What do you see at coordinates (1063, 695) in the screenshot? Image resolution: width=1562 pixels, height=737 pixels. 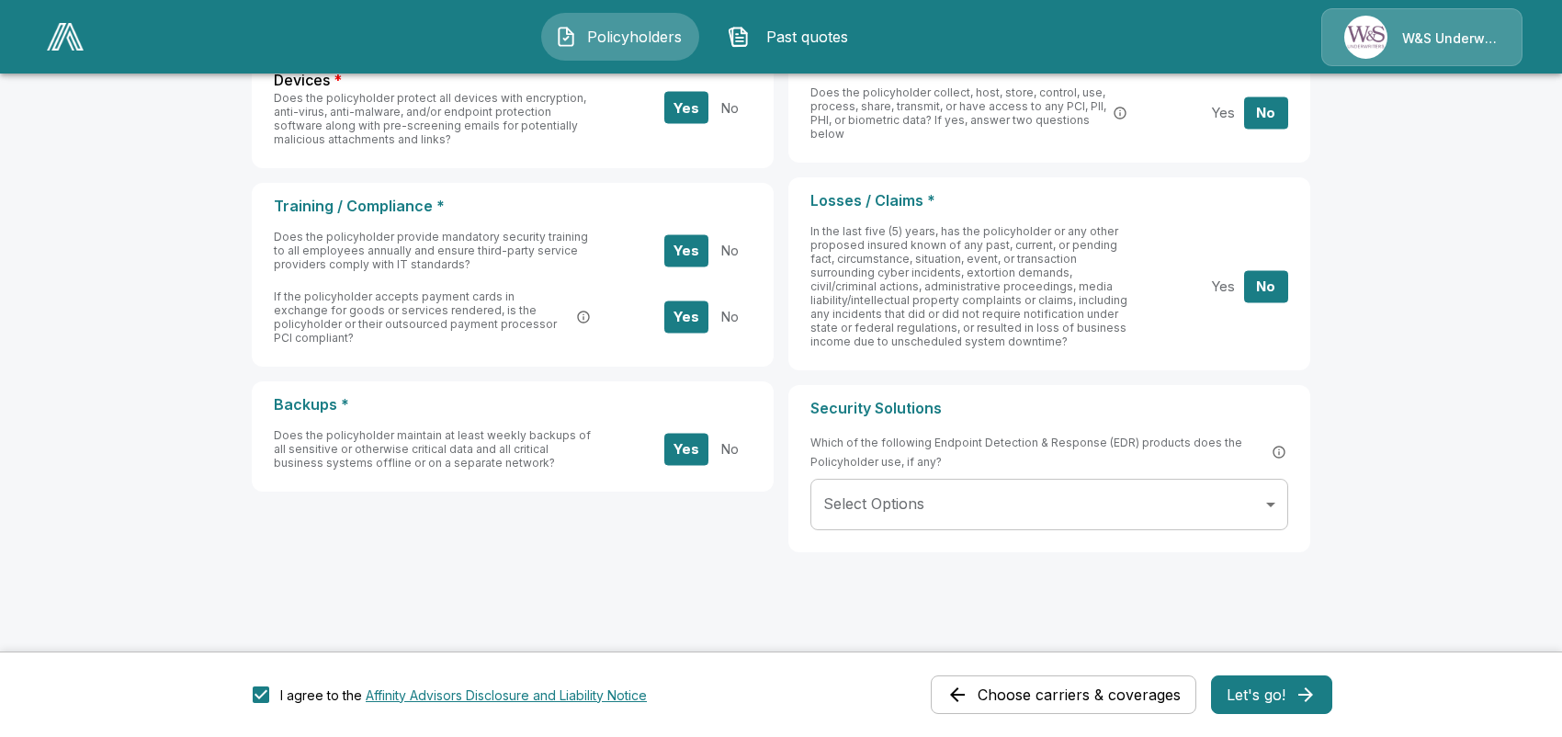 I see `button: Choose carriers & coverages` at bounding box center [1063, 695].